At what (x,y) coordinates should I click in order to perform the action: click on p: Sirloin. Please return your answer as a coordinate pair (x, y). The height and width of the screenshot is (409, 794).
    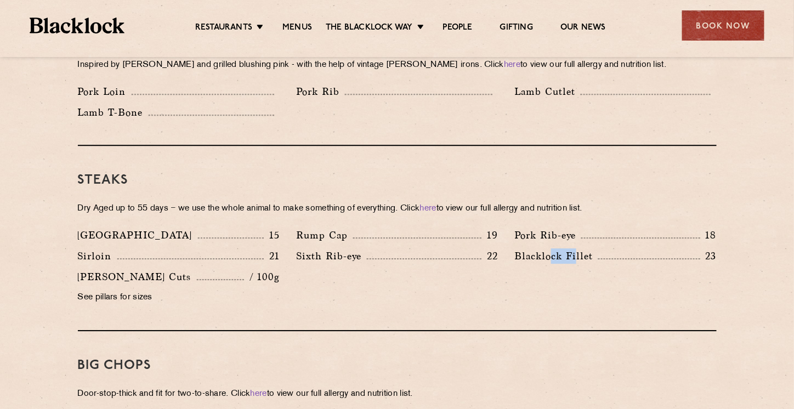
    Looking at the image, I should click on (98, 256).